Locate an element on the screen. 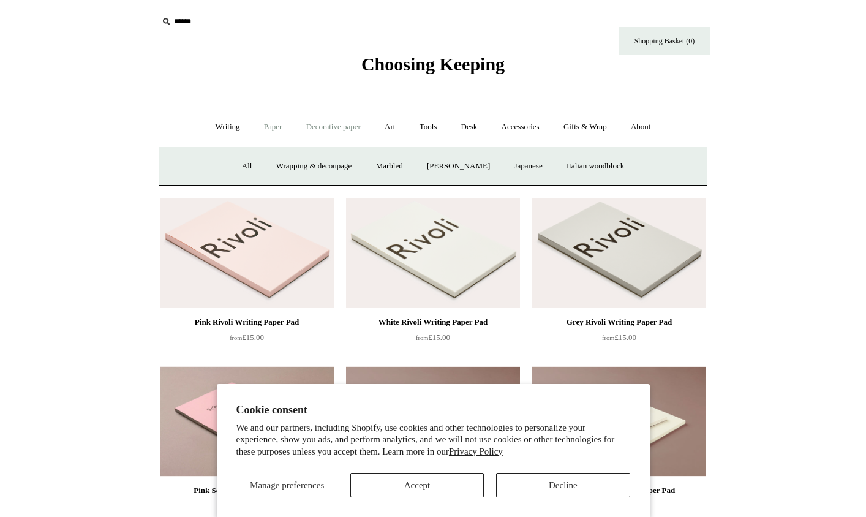 The width and height of the screenshot is (866, 517). a: Blue Rivoli Writing Paper Pad Blue Rivoli Writing Paper Pad is located at coordinates (433, 421).